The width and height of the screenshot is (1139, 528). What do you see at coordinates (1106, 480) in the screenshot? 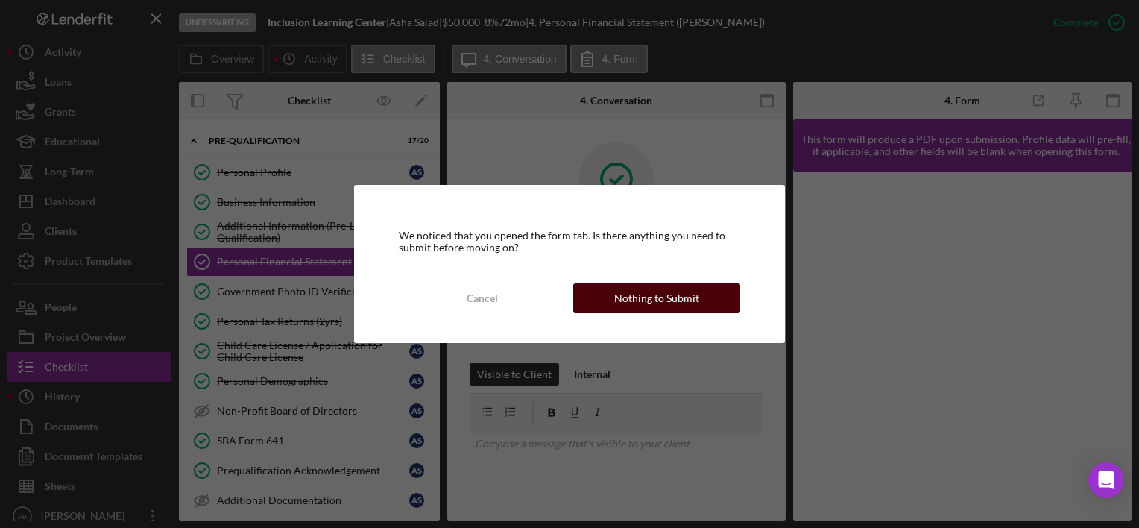
I see `div: Open Intercom Messenger` at bounding box center [1106, 480].